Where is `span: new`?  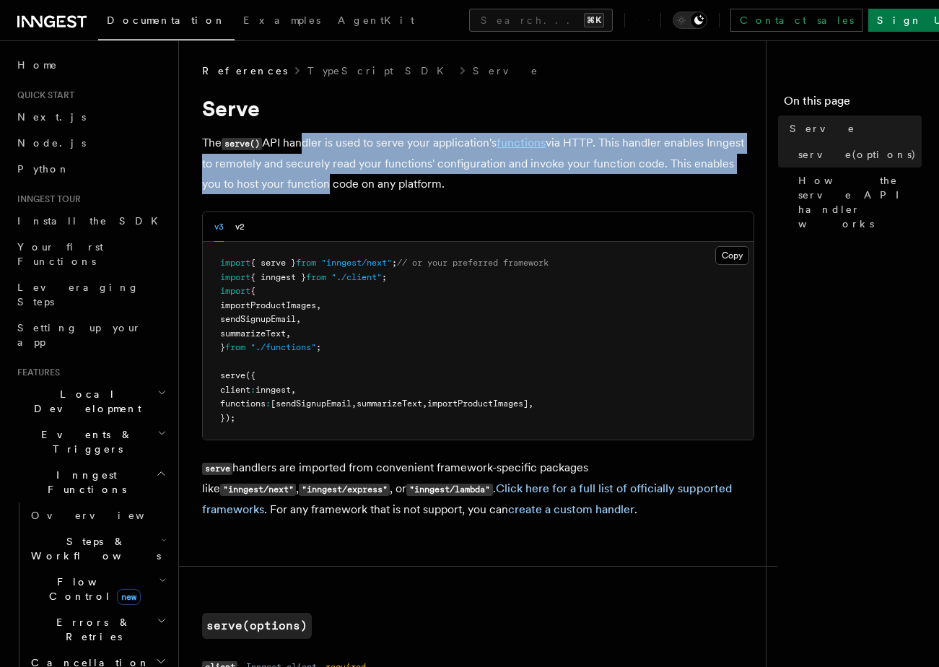 span: new is located at coordinates (129, 597).